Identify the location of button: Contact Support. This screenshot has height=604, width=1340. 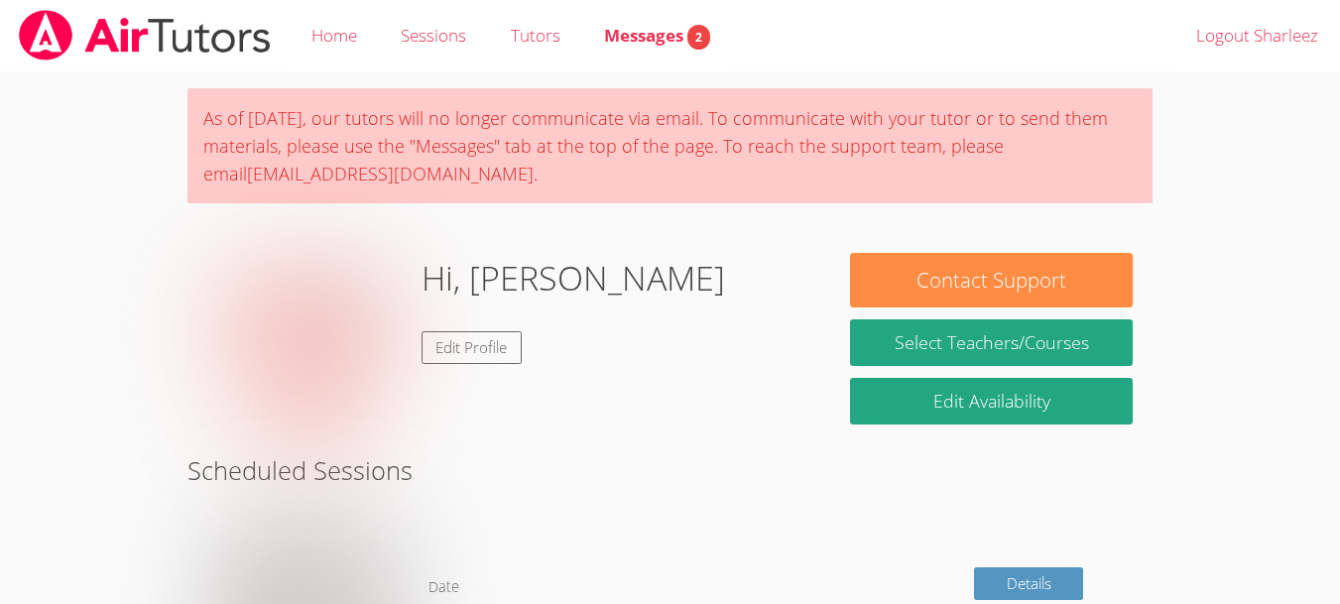
(991, 280).